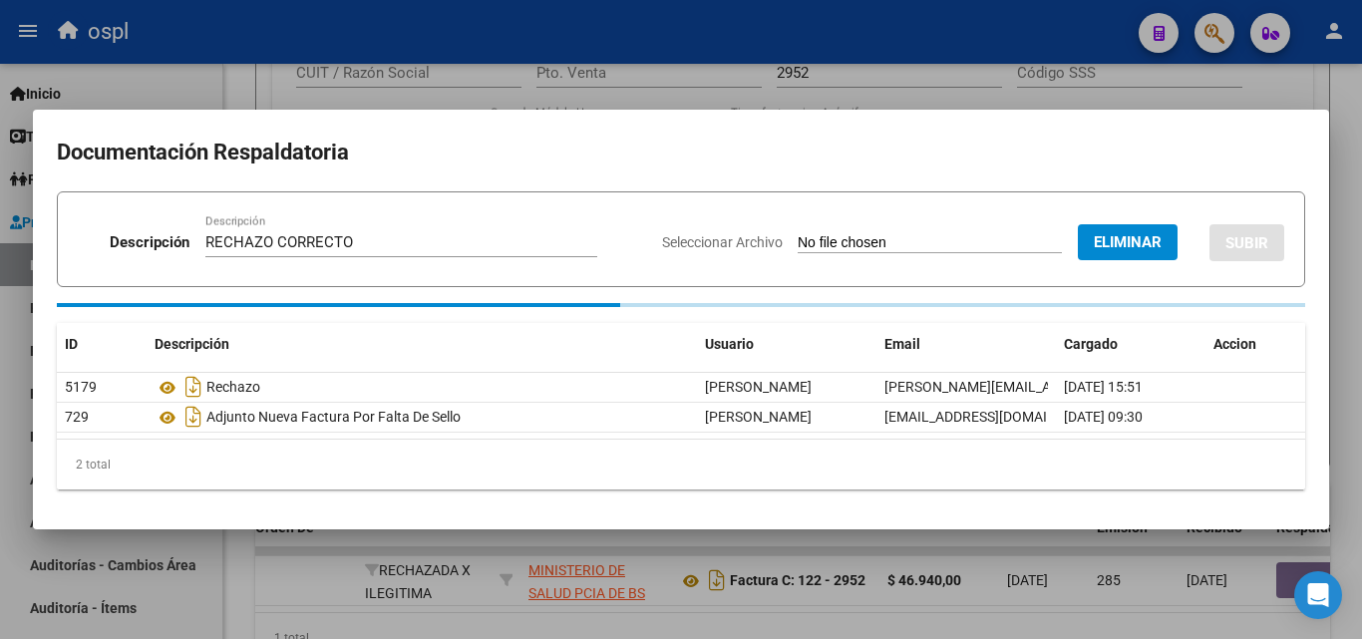  I want to click on span: 5179, so click(81, 387).